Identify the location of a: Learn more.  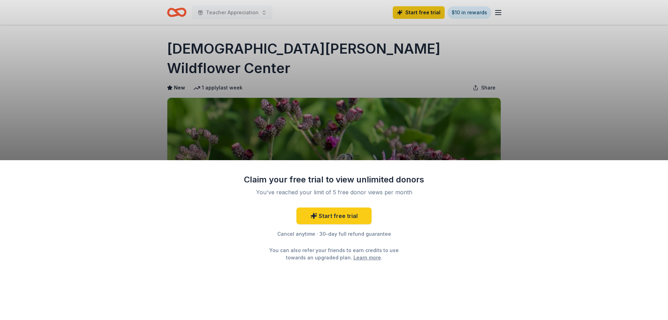
(367, 257).